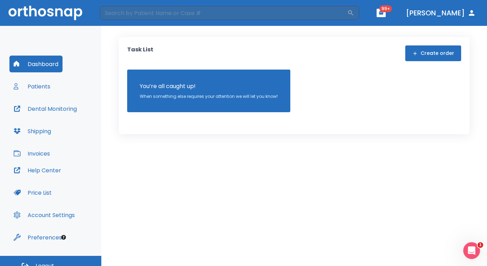  Describe the element at coordinates (480, 245) in the screenshot. I see `span: 1` at that location.